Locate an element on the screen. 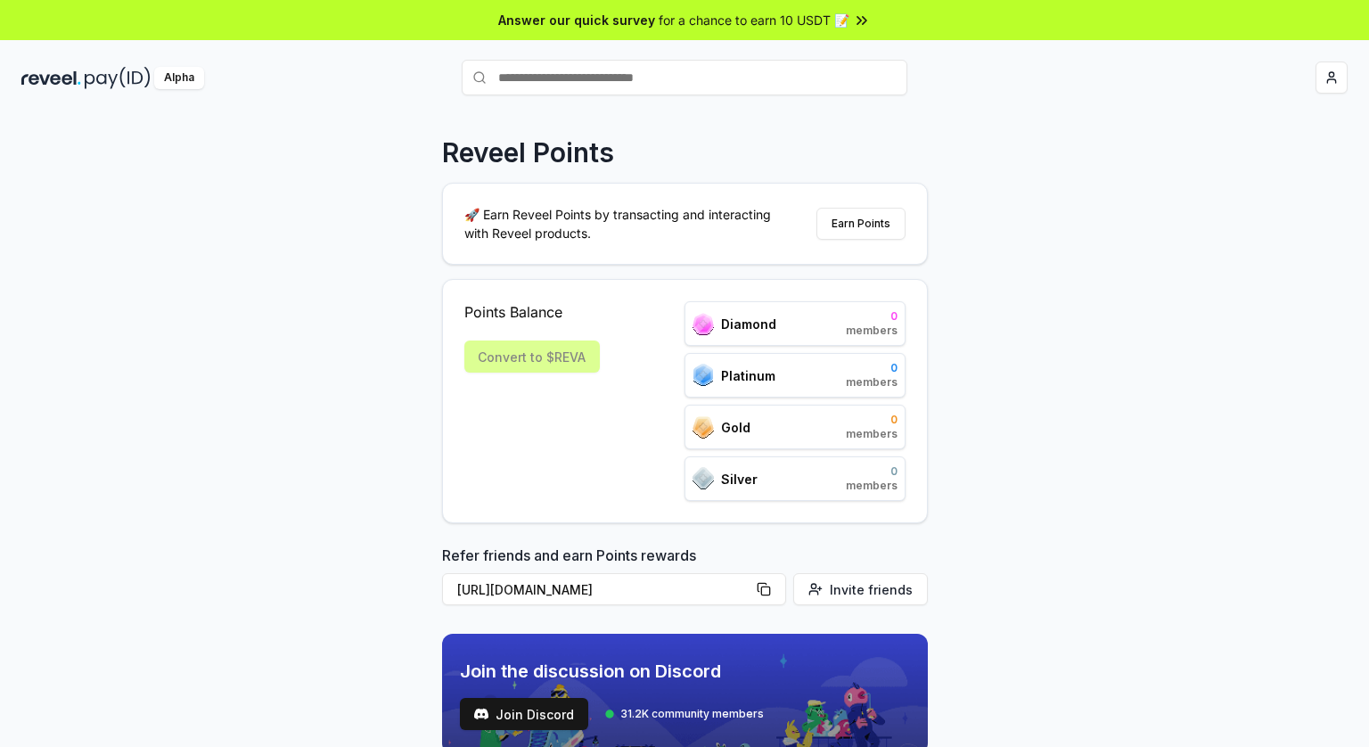 Image resolution: width=1369 pixels, height=747 pixels. img: reveel_dark is located at coordinates (51, 78).